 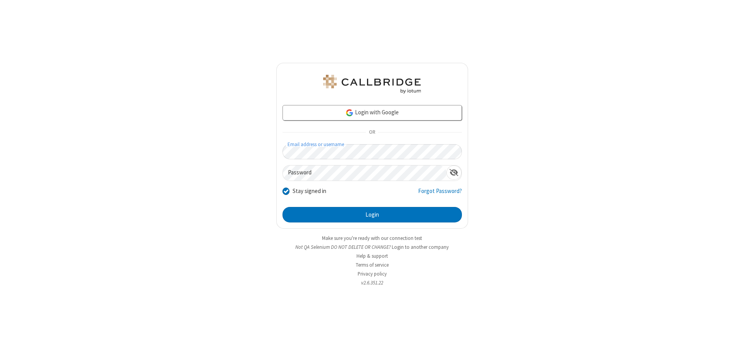 What do you see at coordinates (365, 173) in the screenshot?
I see `input: Password` at bounding box center [365, 173].